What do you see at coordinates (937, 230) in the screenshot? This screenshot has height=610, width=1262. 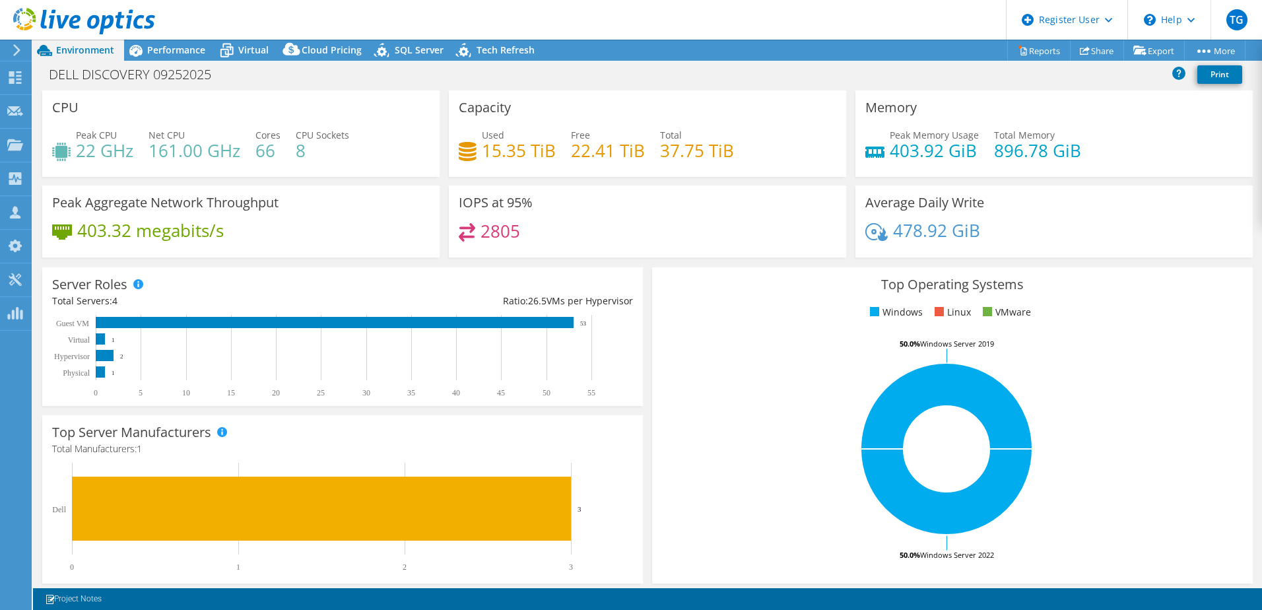 I see `h4: 478.92 GiB` at bounding box center [937, 230].